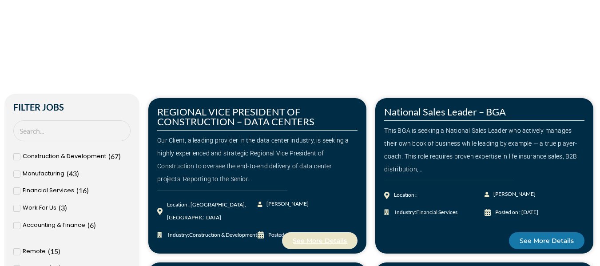  I want to click on span: Construction & Development, so click(64, 156).